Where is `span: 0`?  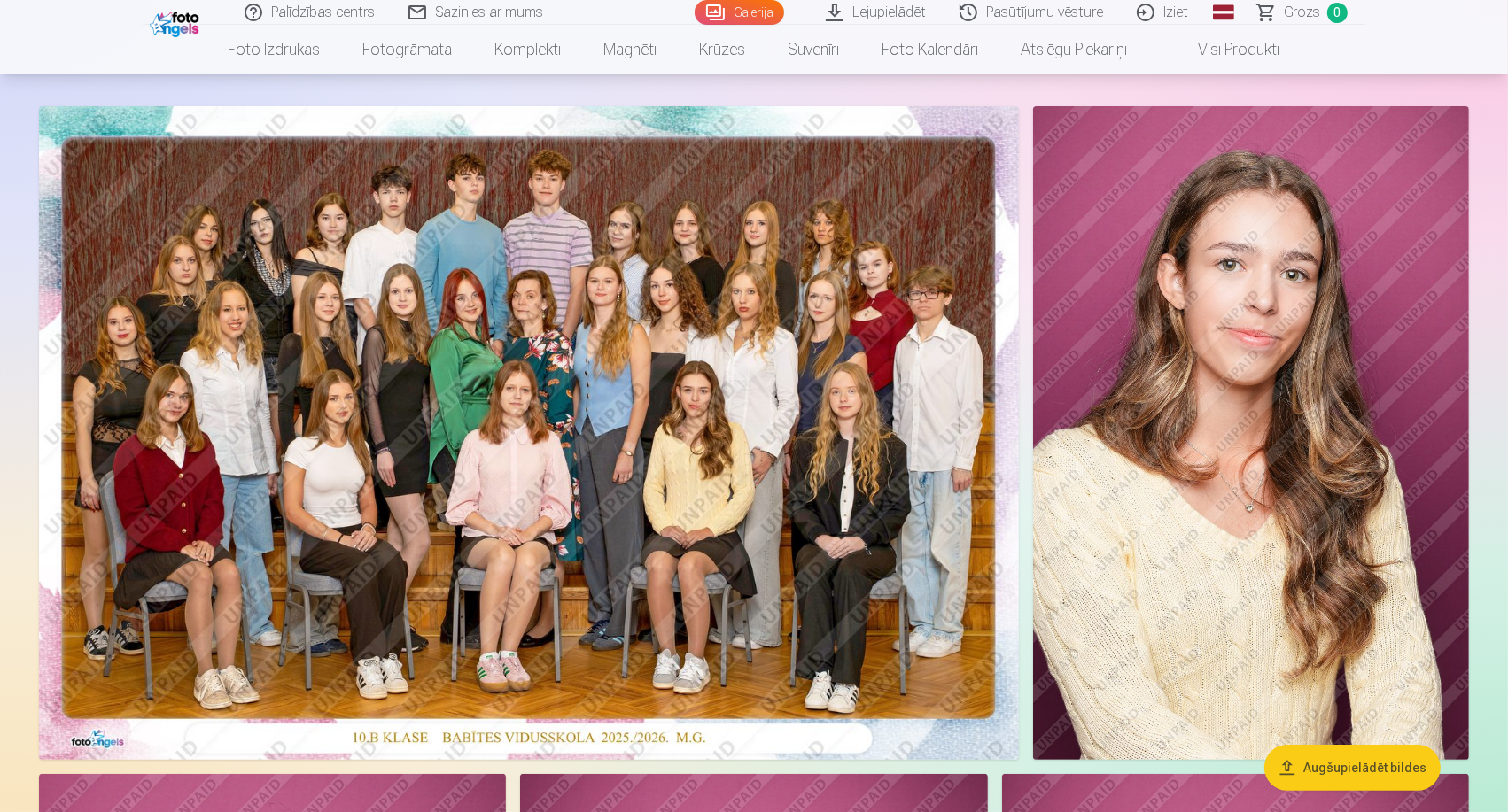 span: 0 is located at coordinates (1337, 13).